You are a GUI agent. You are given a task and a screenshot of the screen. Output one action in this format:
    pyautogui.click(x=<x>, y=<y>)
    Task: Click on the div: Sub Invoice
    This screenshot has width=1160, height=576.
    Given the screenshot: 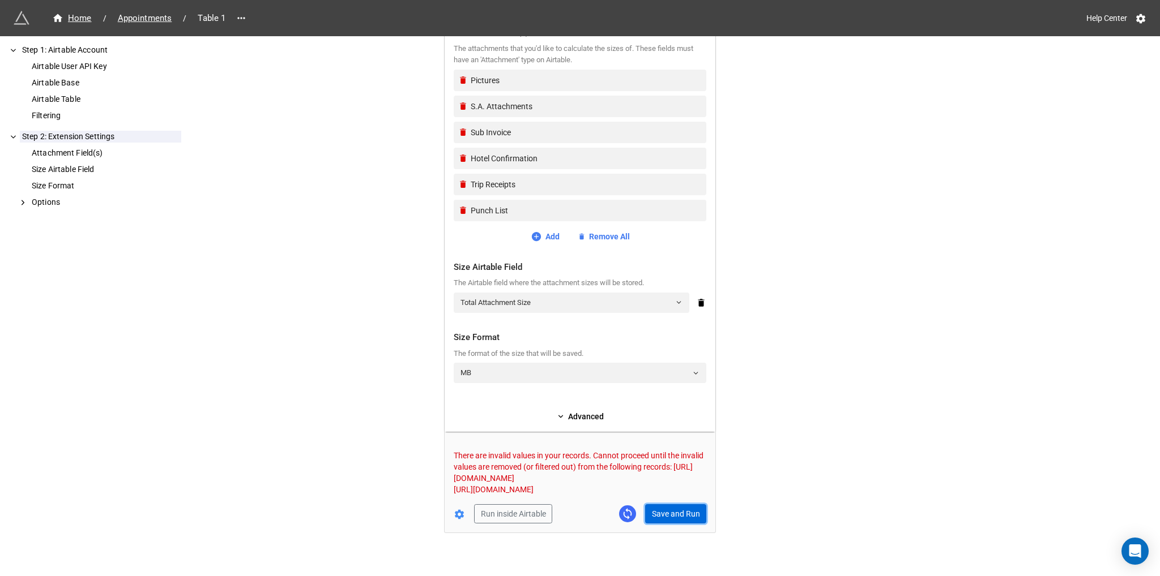 What is the action you would take?
    pyautogui.click(x=586, y=132)
    